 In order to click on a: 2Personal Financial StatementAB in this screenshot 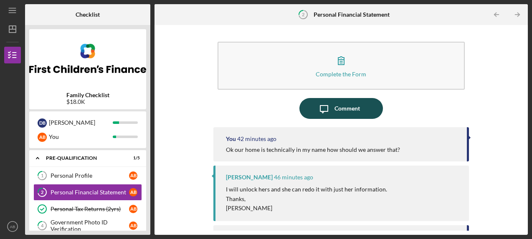, I will do `click(88, 192)`.